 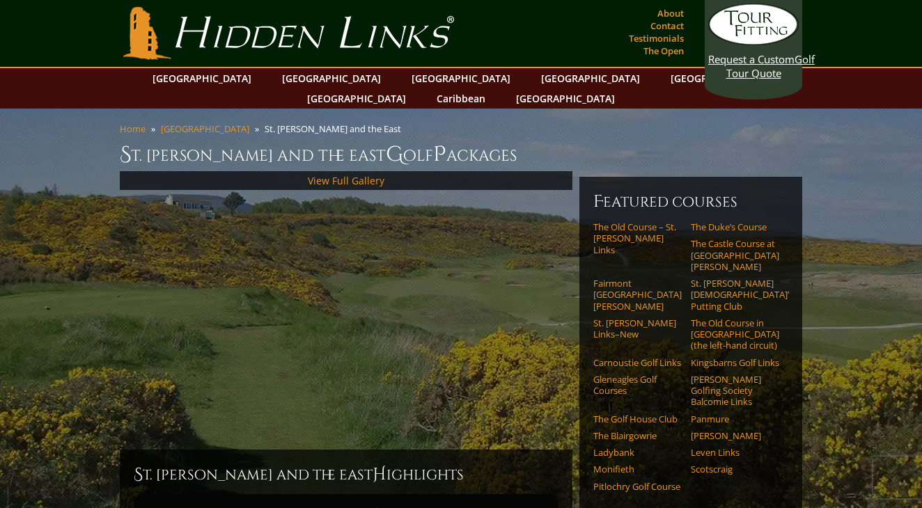 I want to click on a: Testimonials, so click(x=656, y=38).